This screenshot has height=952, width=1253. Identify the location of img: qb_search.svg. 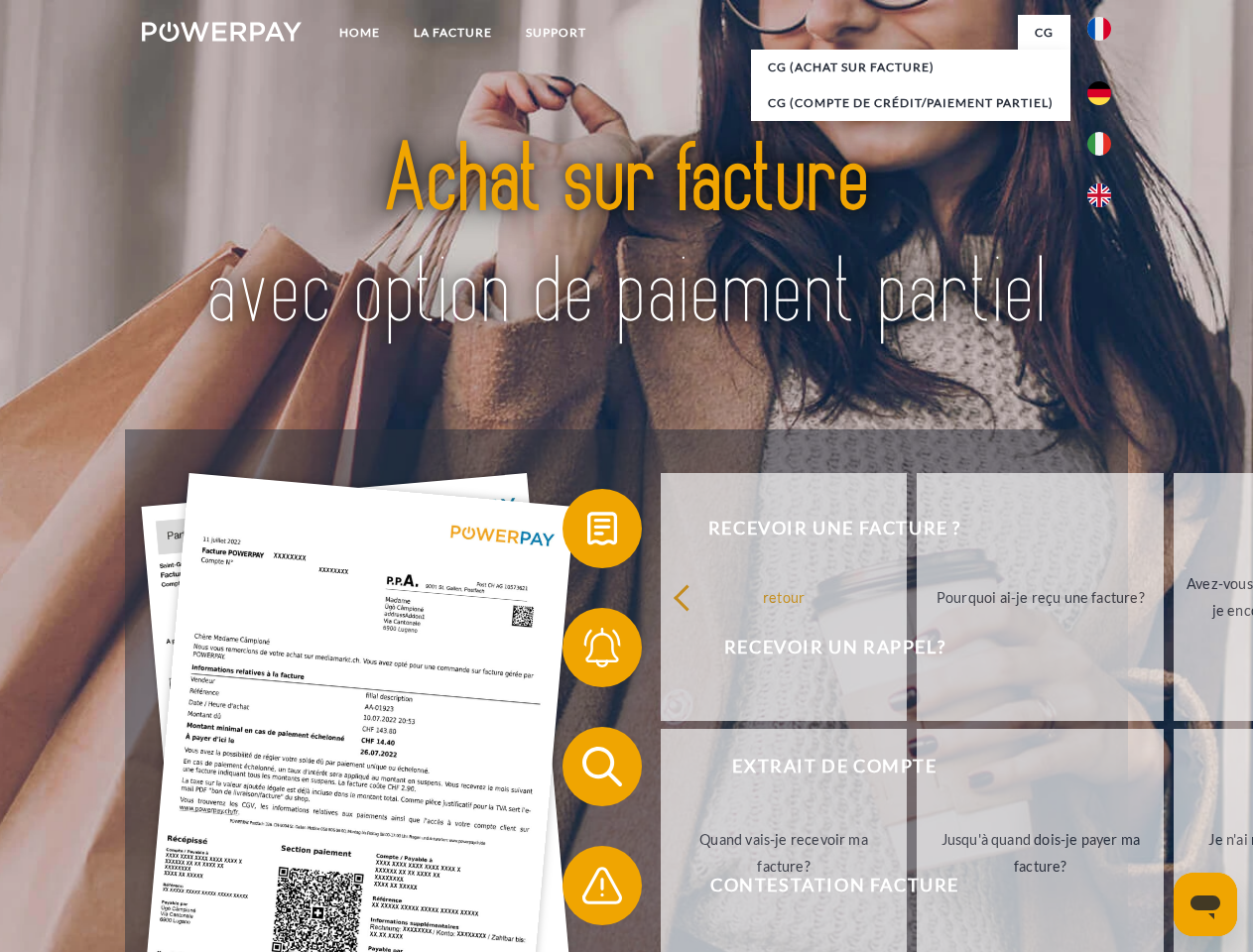
(602, 767).